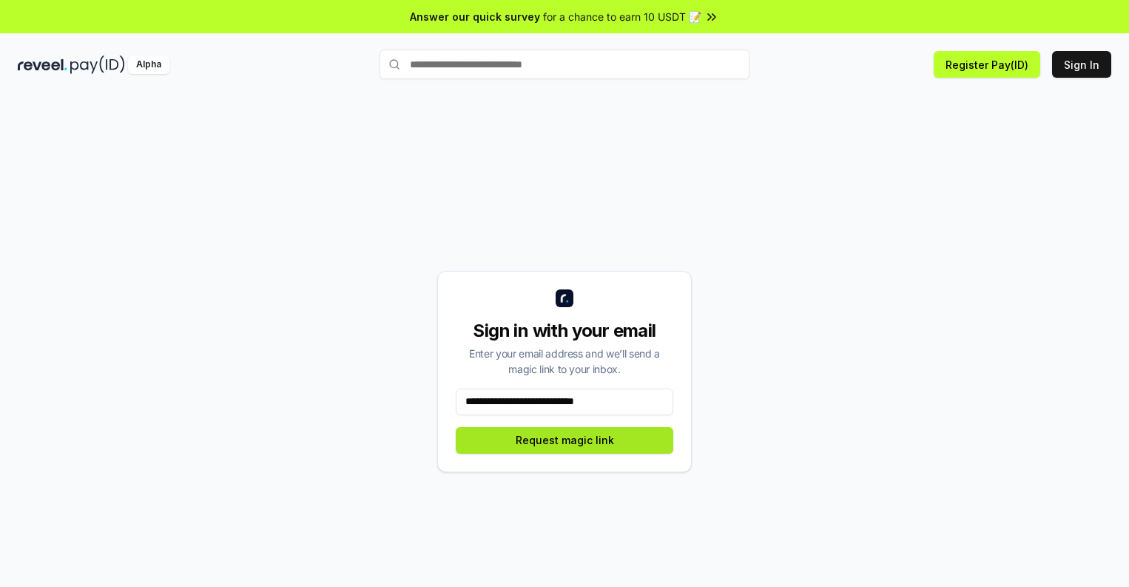 This screenshot has height=587, width=1129. What do you see at coordinates (42, 64) in the screenshot?
I see `img: reveel_dark` at bounding box center [42, 64].